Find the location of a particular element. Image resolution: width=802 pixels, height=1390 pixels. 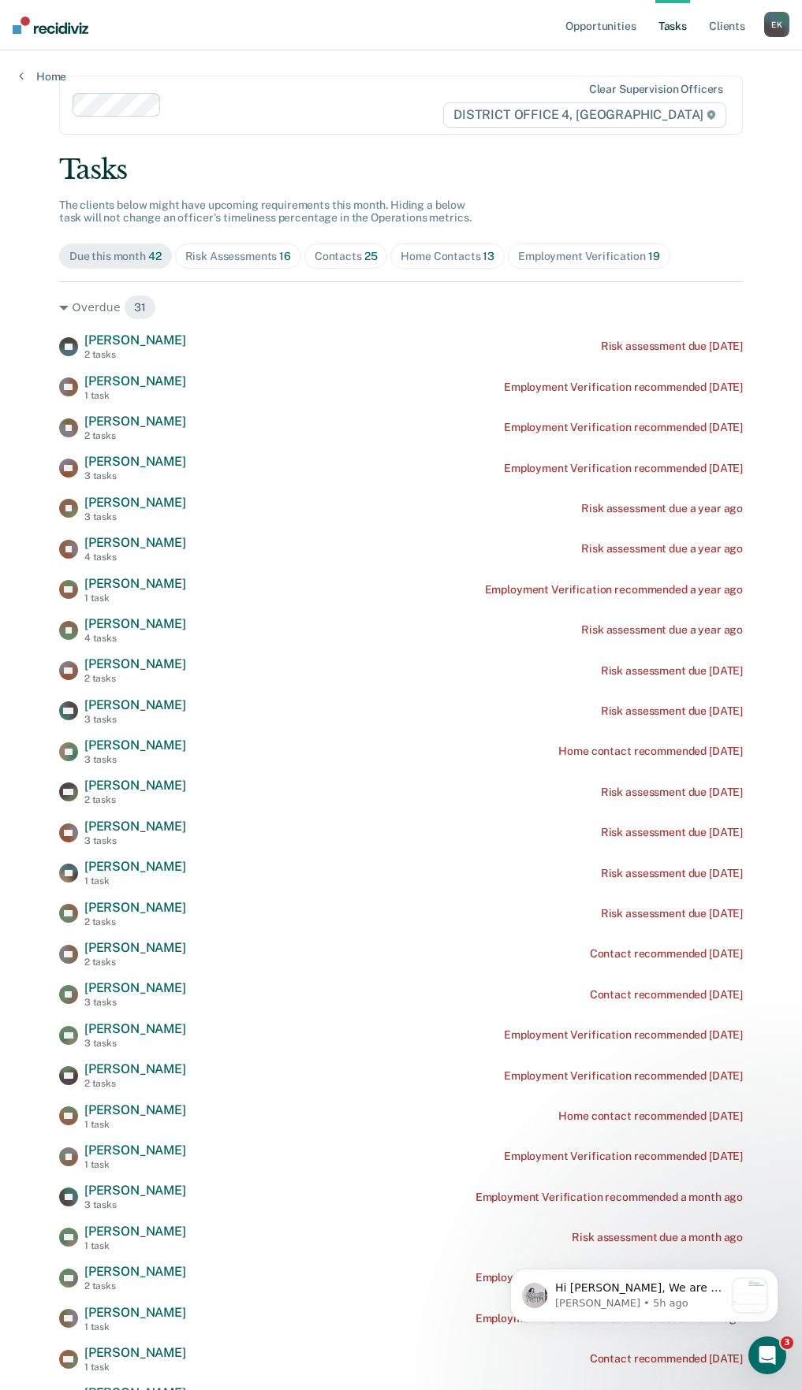

span: The clients below might have upcoming requirements this month. Hiding a below task will not chang... is located at coordinates (265, 211).